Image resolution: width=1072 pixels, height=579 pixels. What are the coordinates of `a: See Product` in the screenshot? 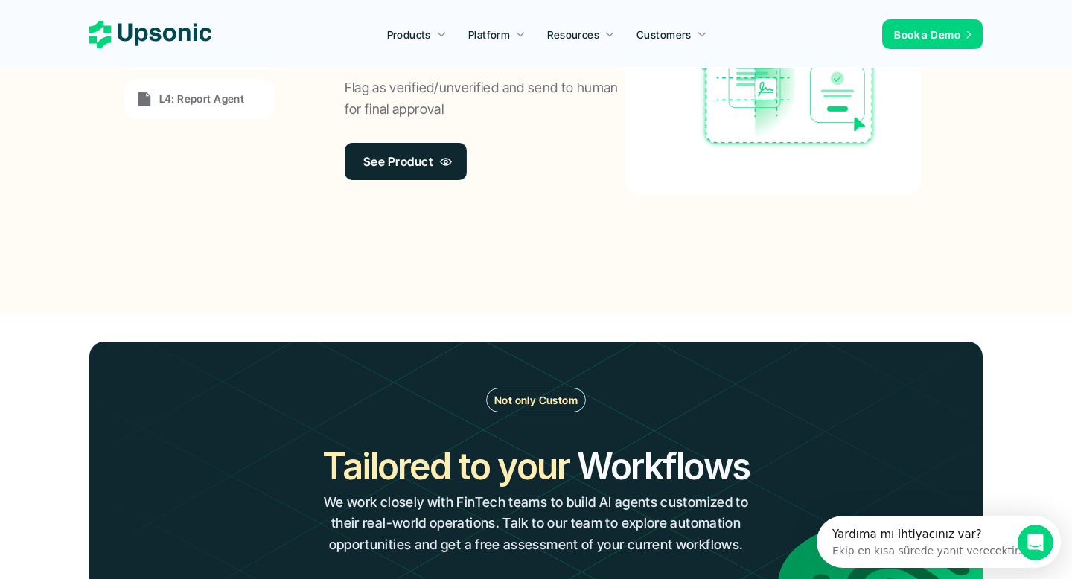 It's located at (406, 162).